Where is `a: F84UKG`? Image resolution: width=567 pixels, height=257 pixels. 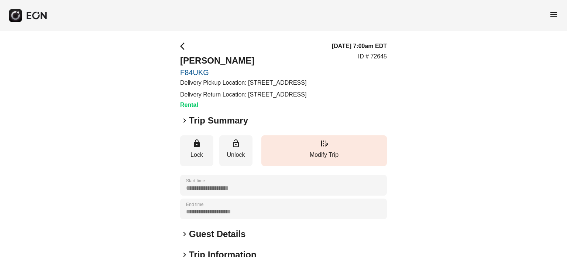
a: F84UKG is located at coordinates (243, 72).